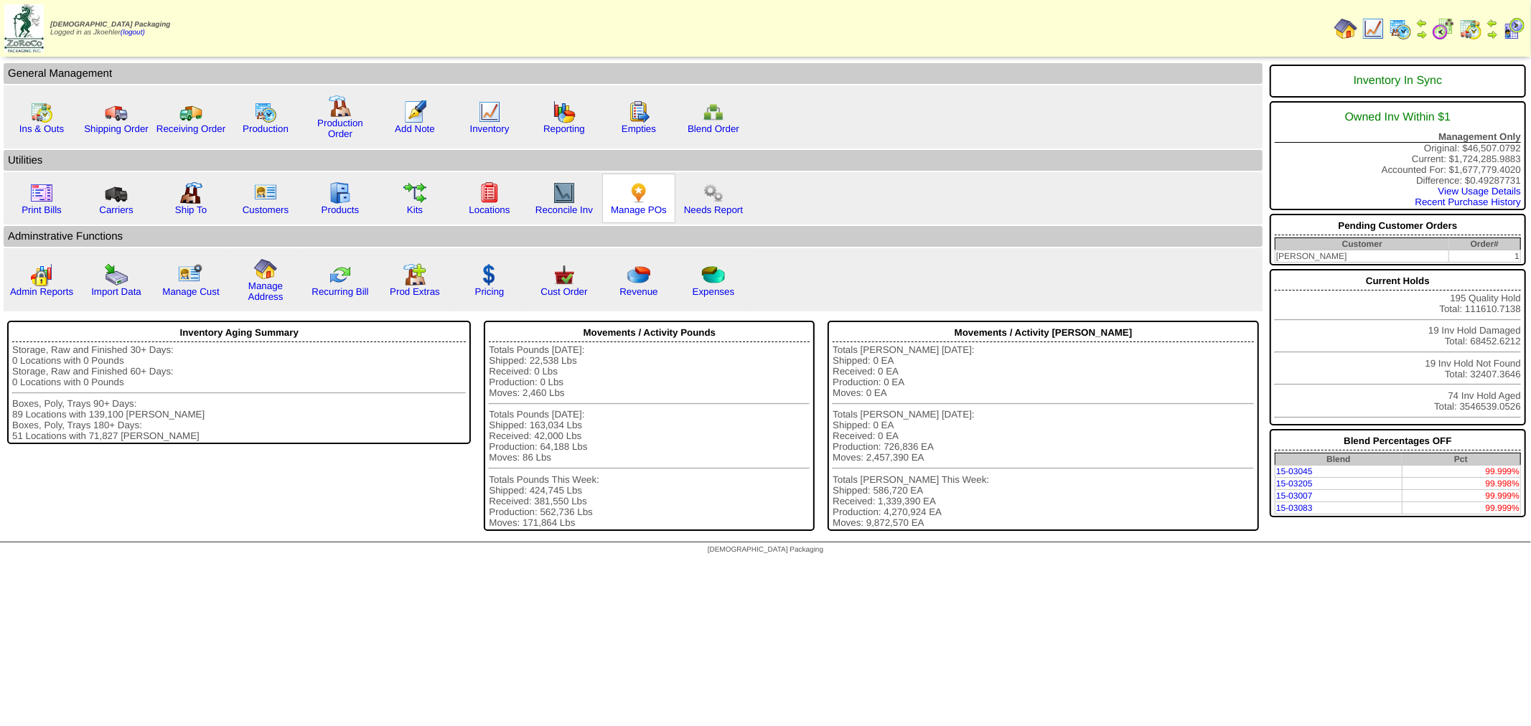  Describe the element at coordinates (116, 128) in the screenshot. I see `a: Shipping Order` at that location.